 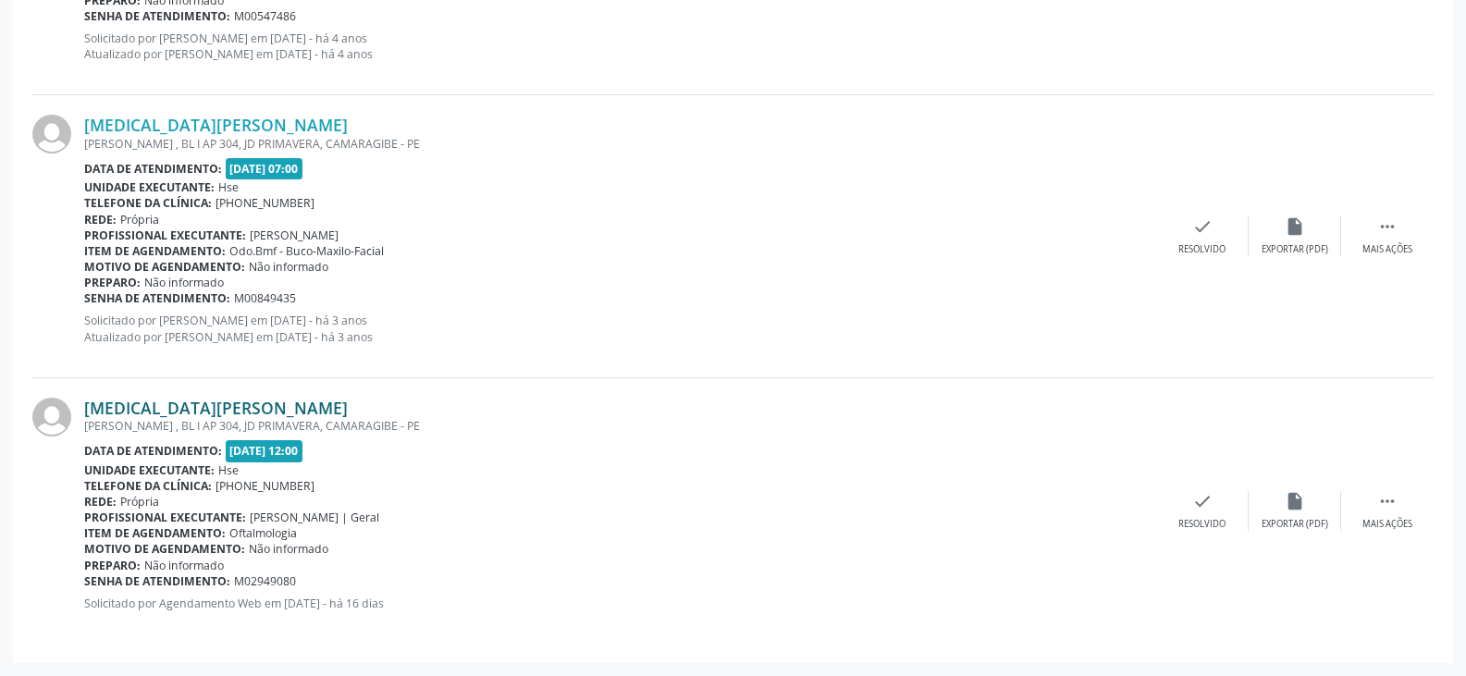 I want to click on span: M00849435, so click(x=264, y=298).